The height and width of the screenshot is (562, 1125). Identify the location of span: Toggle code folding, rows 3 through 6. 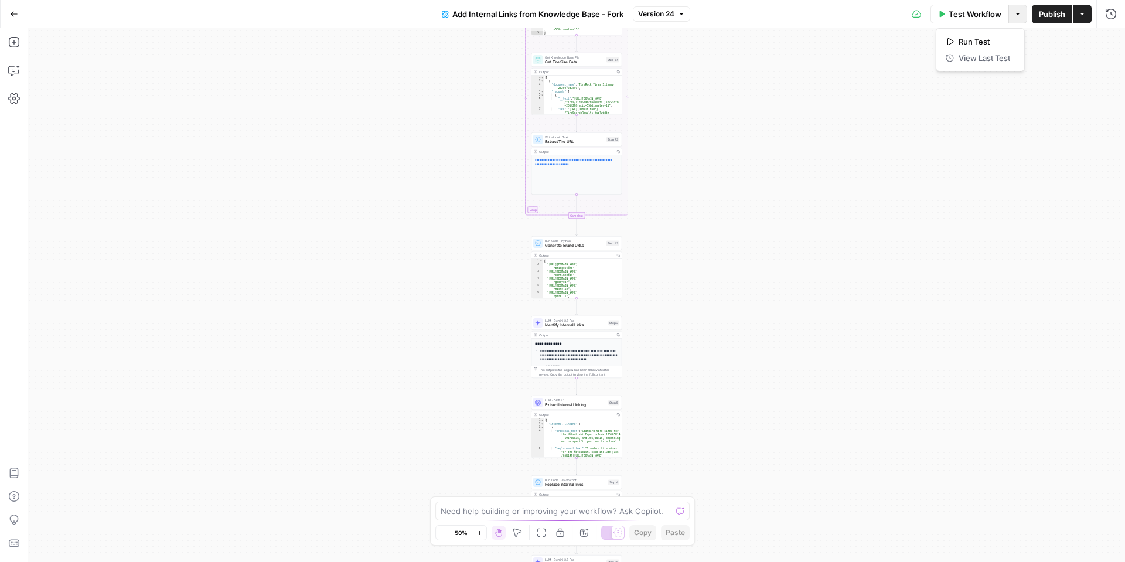
(543, 427).